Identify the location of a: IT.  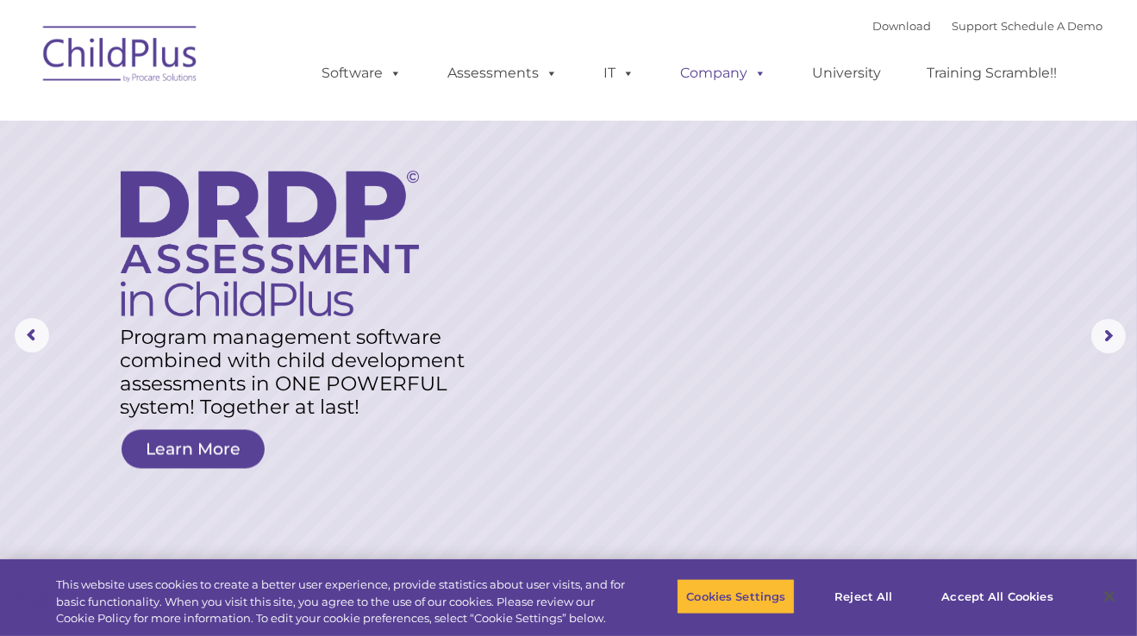
(620, 73).